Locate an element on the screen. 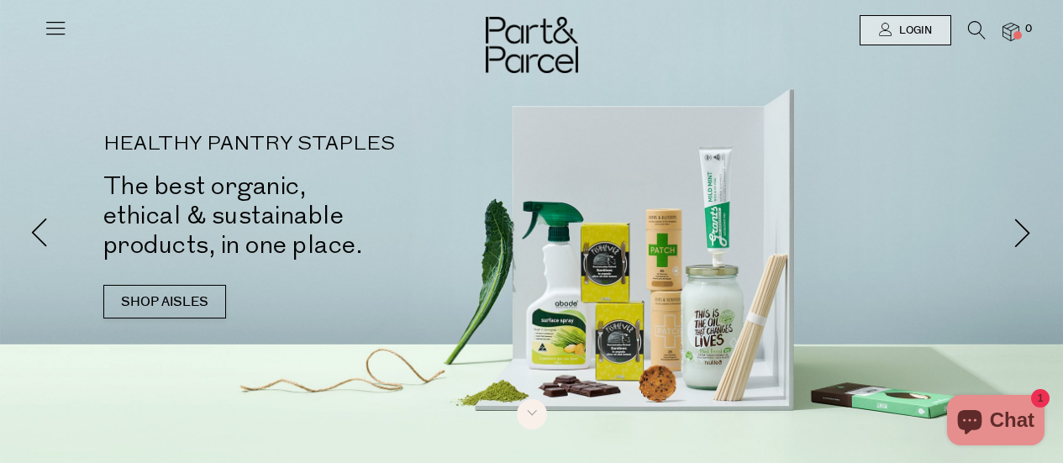 Image resolution: width=1063 pixels, height=463 pixels. a: Login is located at coordinates (905, 30).